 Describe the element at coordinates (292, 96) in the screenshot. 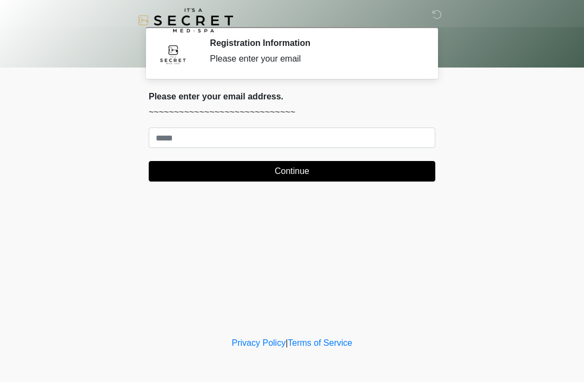

I see `h2: Please enter your email address.` at that location.